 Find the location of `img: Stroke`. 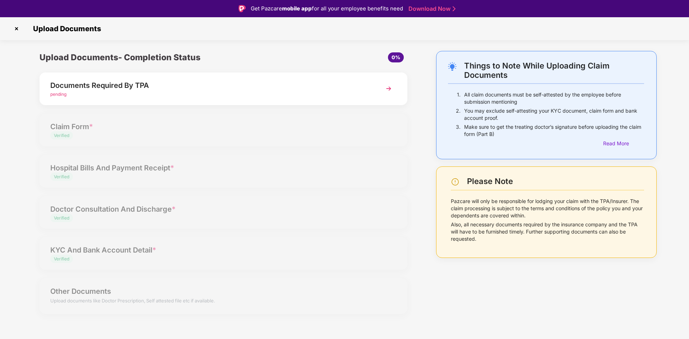

img: Stroke is located at coordinates (454, 9).